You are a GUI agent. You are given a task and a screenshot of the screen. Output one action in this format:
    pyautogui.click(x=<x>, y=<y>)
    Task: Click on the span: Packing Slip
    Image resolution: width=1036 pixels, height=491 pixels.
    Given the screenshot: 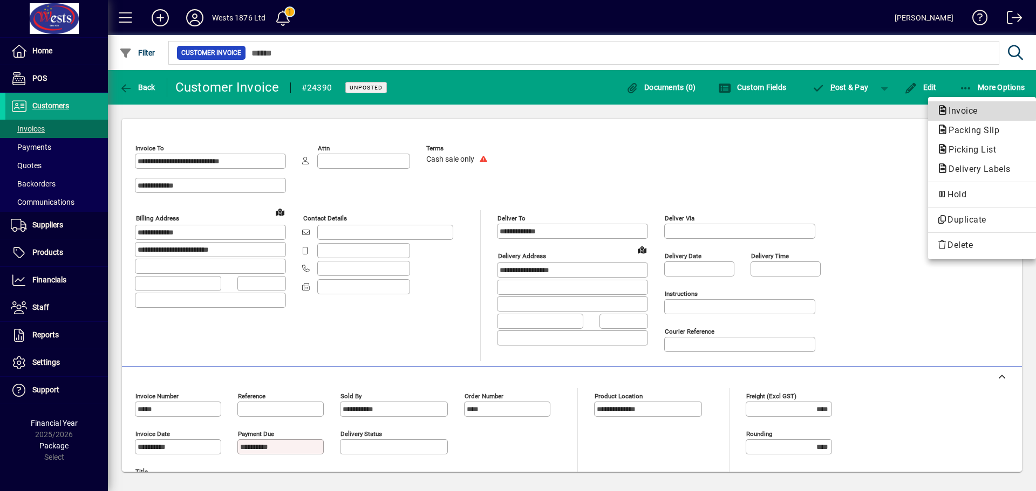 What is the action you would take?
    pyautogui.click(x=970, y=130)
    